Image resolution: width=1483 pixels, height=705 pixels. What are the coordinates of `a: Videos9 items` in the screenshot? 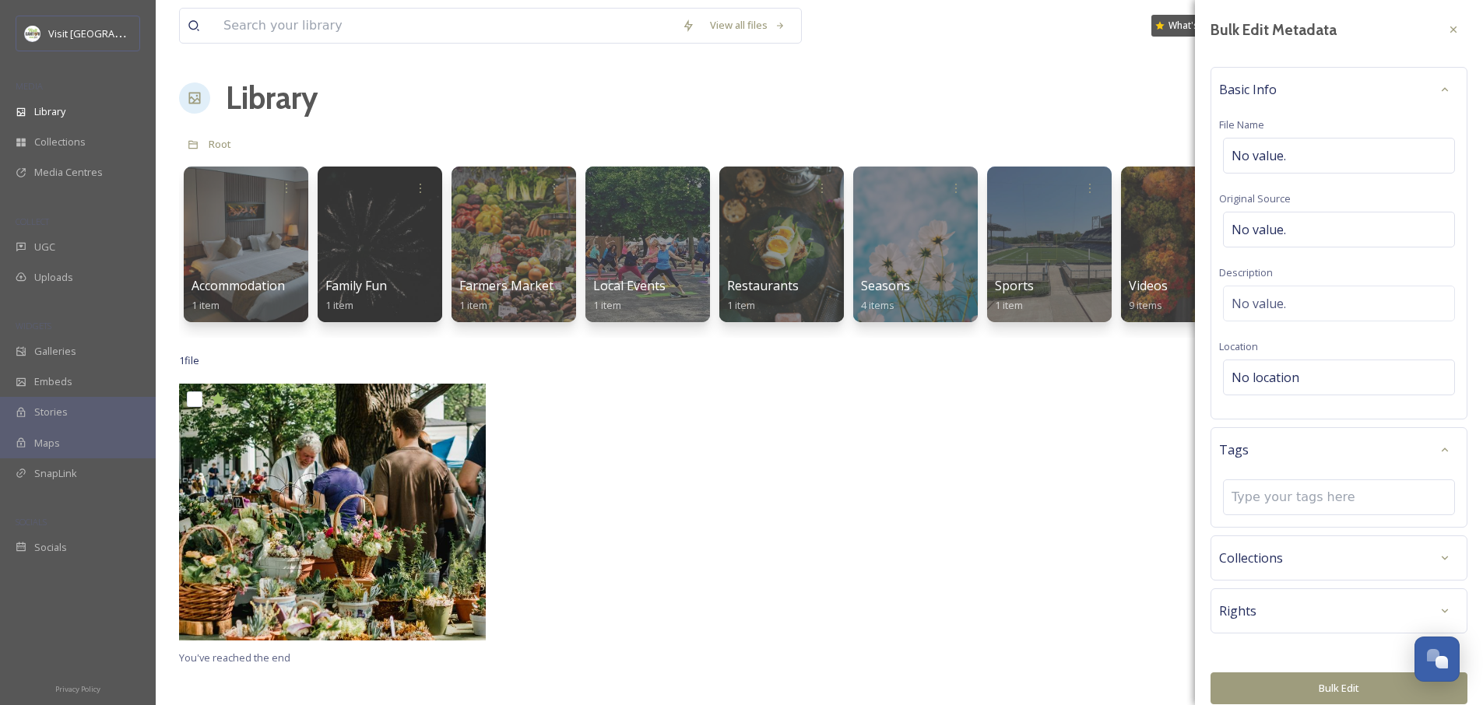 It's located at (1148, 295).